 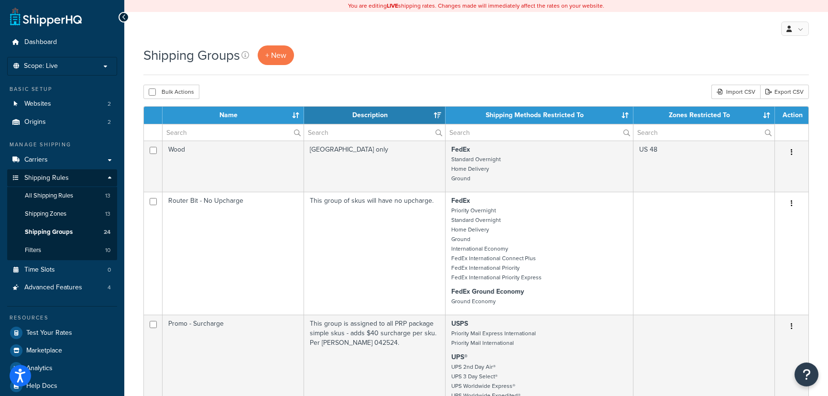 What do you see at coordinates (192, 55) in the screenshot?
I see `h1: Shipping Groups` at bounding box center [192, 55].